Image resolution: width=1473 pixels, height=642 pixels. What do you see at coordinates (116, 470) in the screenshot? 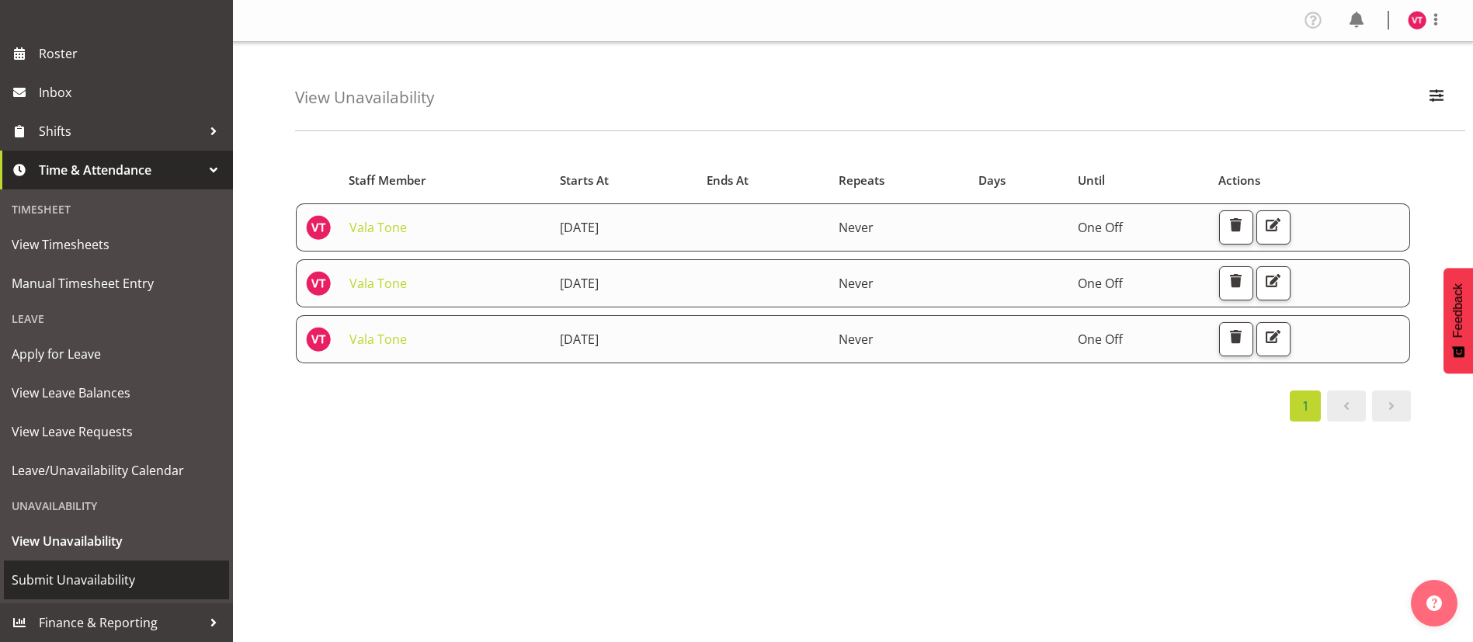
I see `a: Leave/Unavailability Calendar` at bounding box center [116, 470].